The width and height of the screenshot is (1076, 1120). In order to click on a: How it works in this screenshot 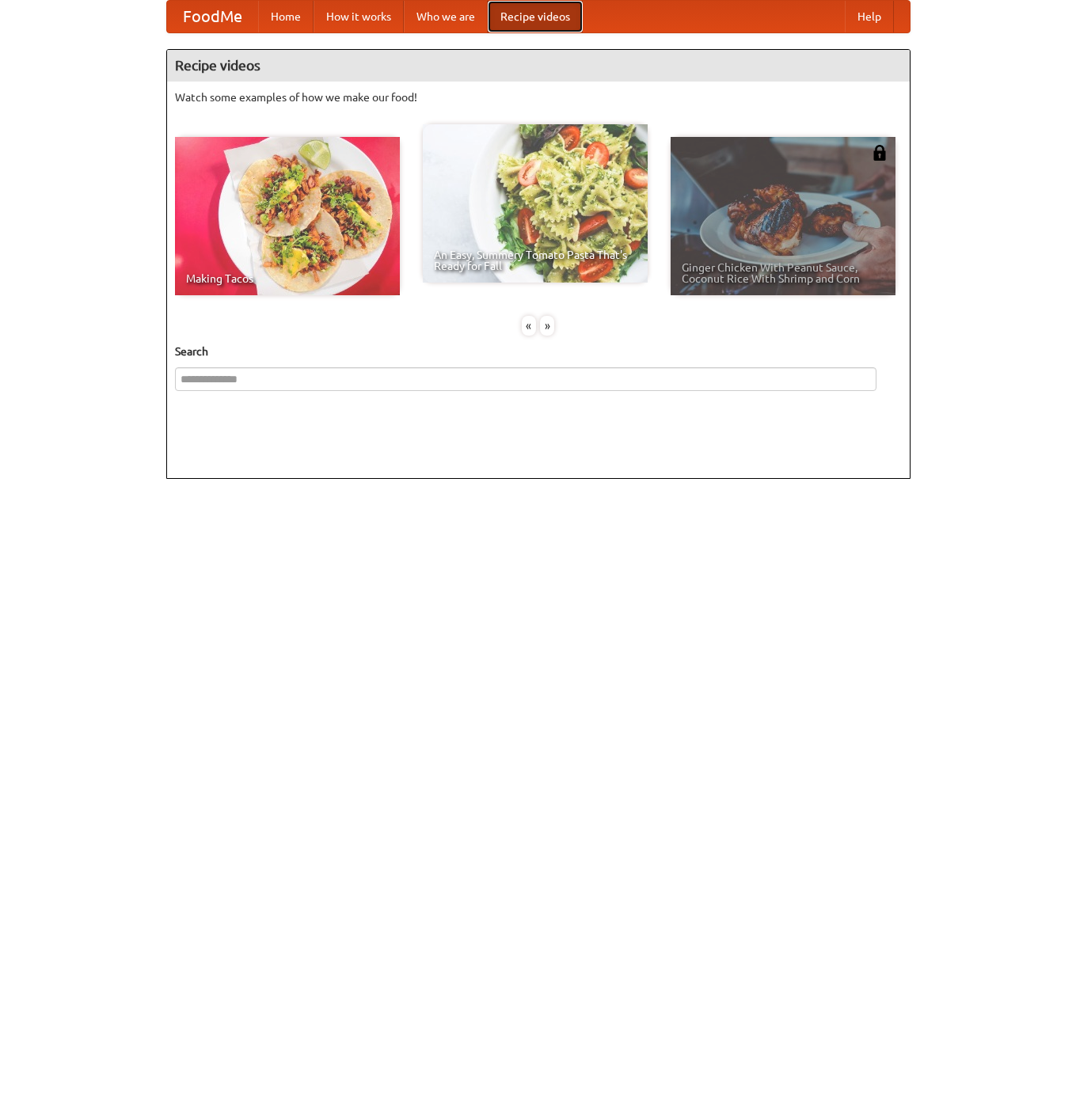, I will do `click(359, 17)`.